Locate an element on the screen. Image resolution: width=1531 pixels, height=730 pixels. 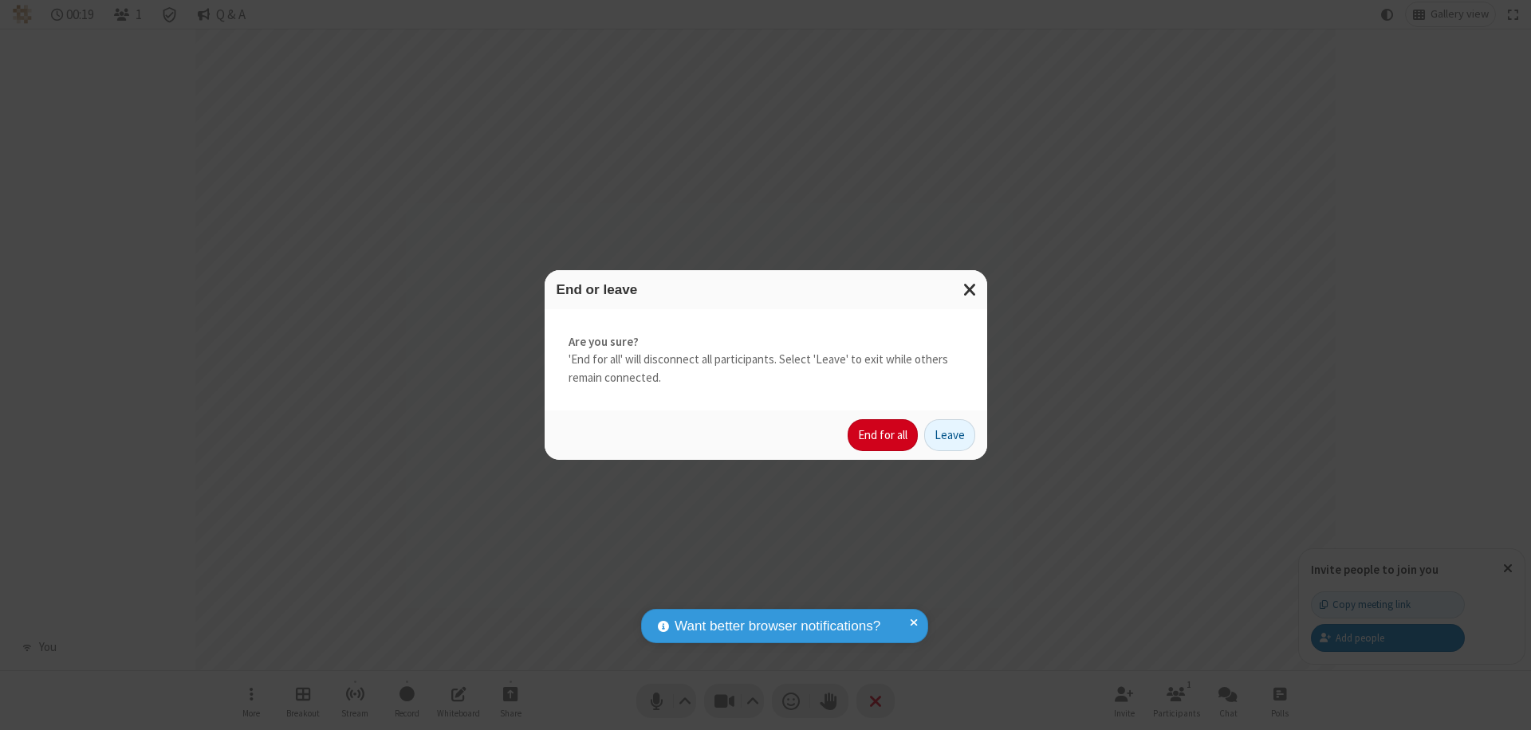
button: Close modal is located at coordinates (970, 289).